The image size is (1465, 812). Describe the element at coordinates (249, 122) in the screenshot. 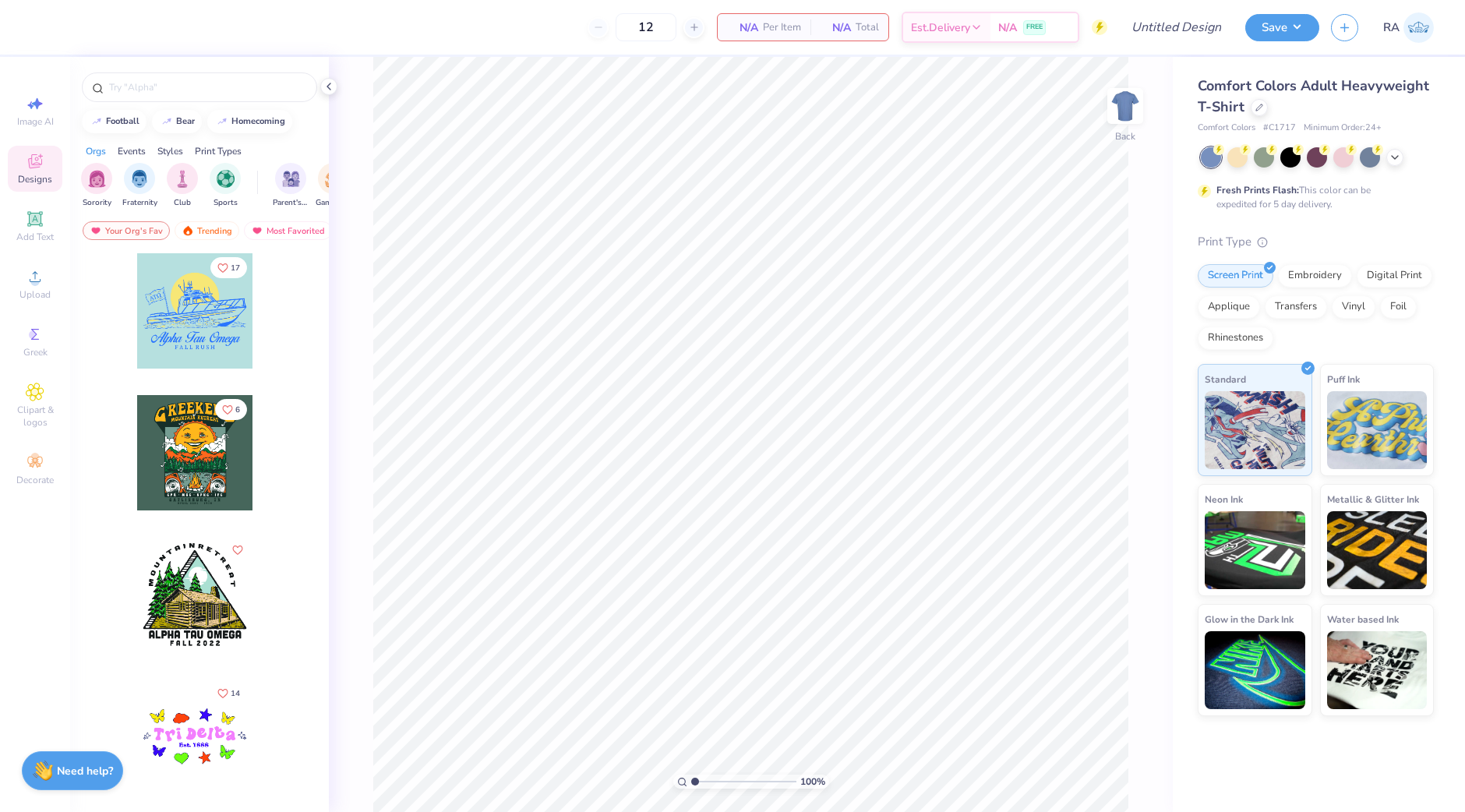

I see `button: homecoming` at that location.